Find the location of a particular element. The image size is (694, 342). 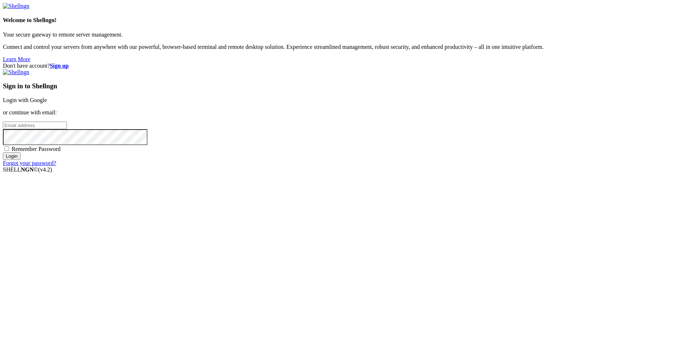

p: or continue with email: is located at coordinates (347, 112).